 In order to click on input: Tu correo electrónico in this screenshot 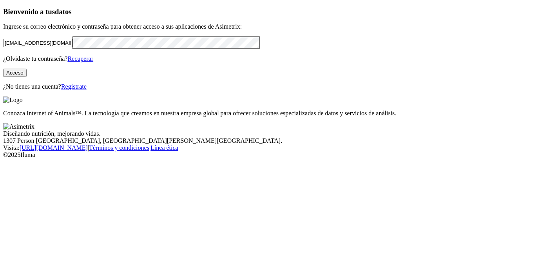, I will do `click(38, 43)`.